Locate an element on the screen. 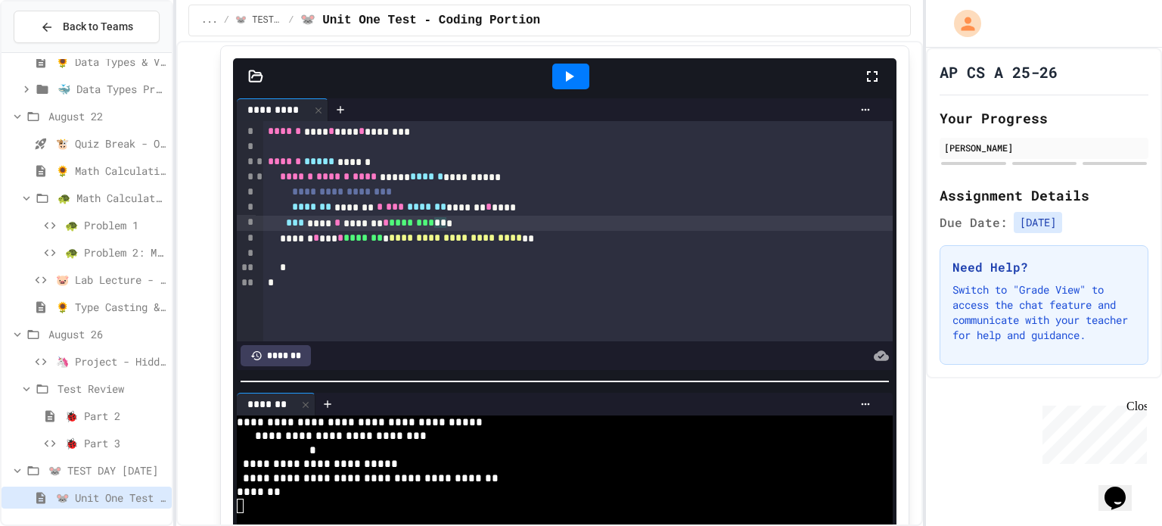 The image size is (1162, 526). span: 🐢 Math Calculations Practice is located at coordinates (111, 197).